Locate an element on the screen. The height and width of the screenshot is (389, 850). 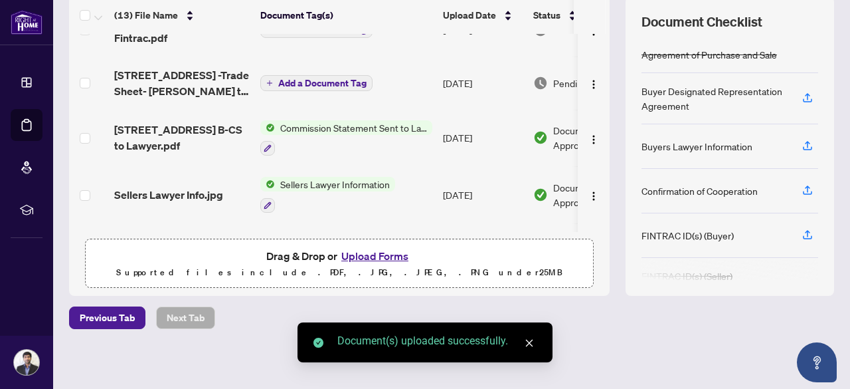
span: Upload Date is located at coordinates (470, 15).